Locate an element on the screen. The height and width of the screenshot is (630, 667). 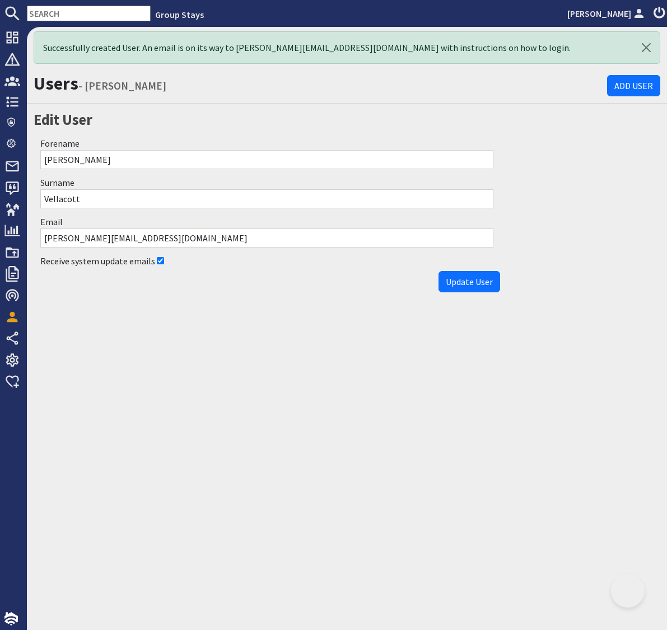
label: Forename is located at coordinates (60, 143).